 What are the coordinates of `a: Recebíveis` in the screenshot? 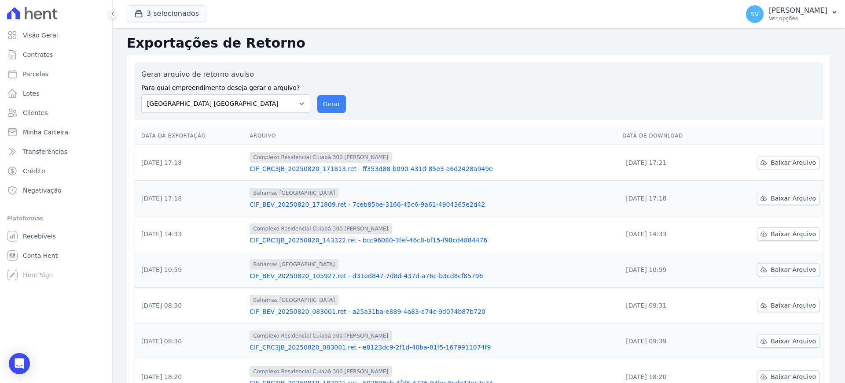 It's located at (56, 236).